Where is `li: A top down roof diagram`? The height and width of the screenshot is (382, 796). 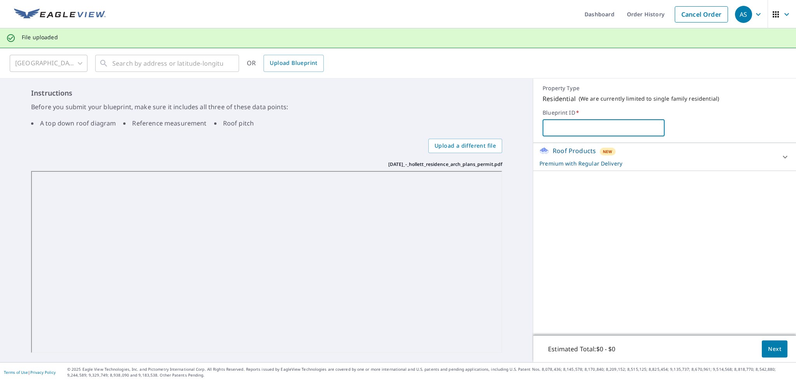
li: A top down roof diagram is located at coordinates (73, 123).